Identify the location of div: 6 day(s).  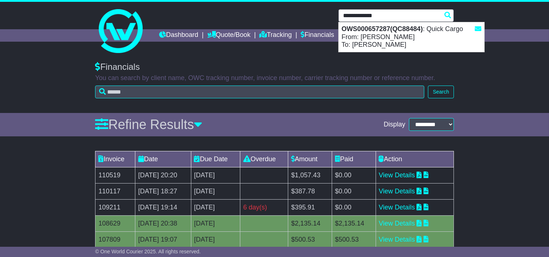
(264, 207).